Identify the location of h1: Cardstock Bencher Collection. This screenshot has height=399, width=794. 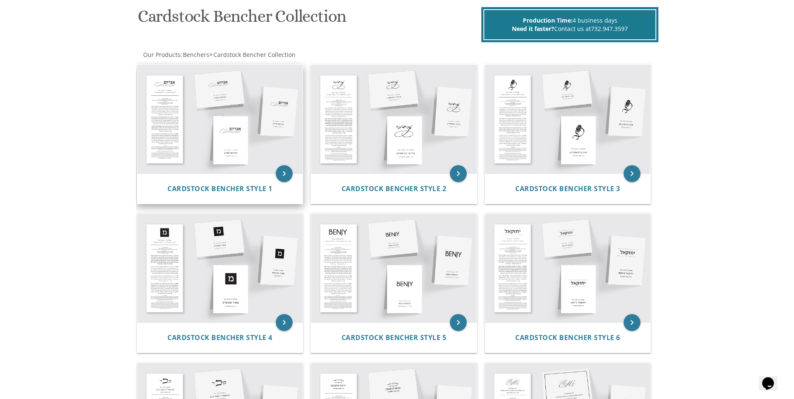
(308, 19).